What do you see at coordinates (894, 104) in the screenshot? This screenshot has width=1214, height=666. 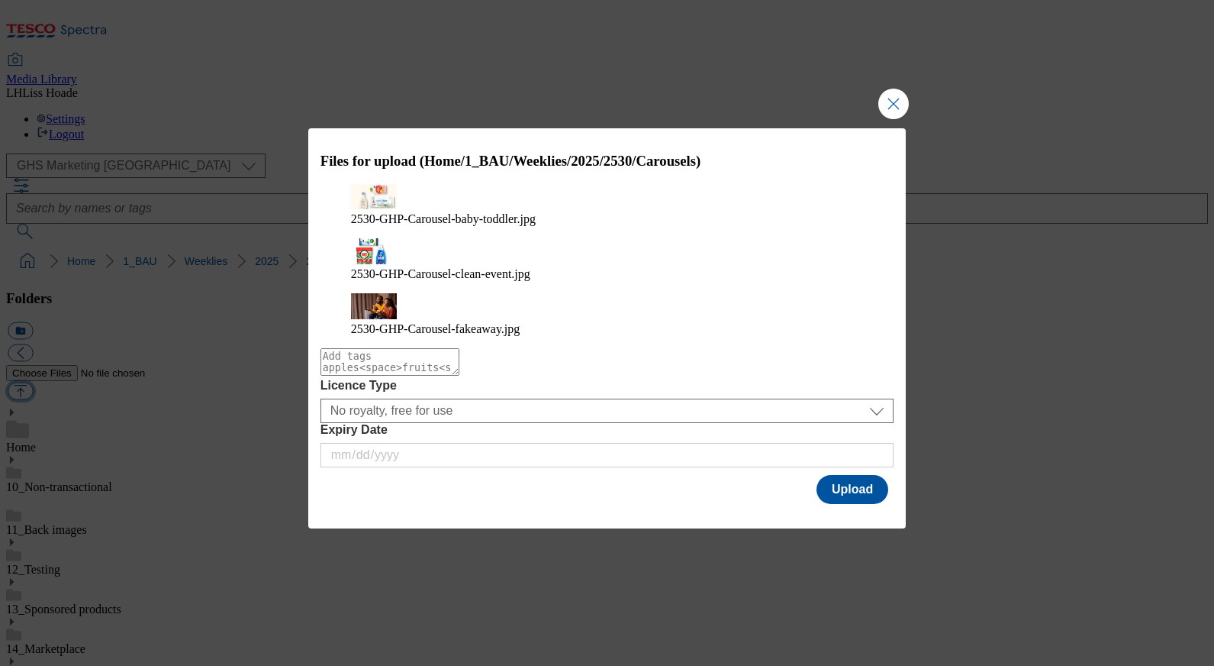 I see `button: Close Modal` at bounding box center [894, 104].